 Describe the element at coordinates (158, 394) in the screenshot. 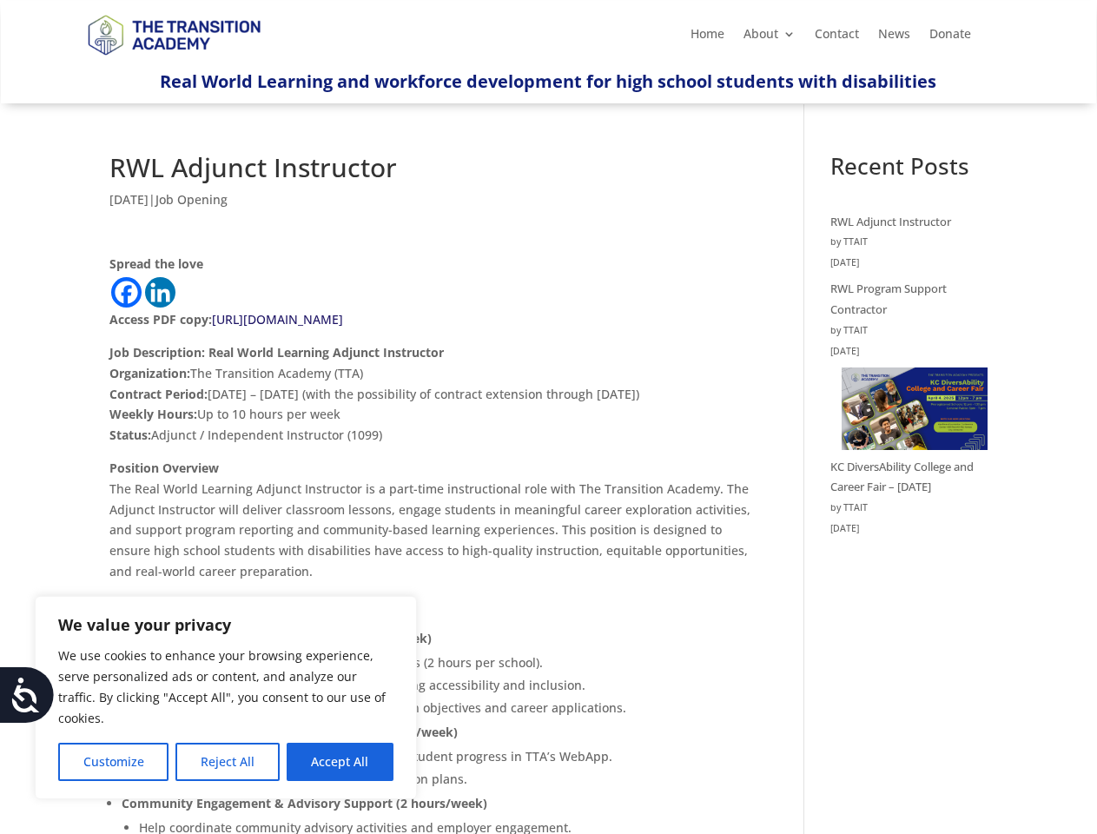

I see `strong: Contract Period:` at that location.